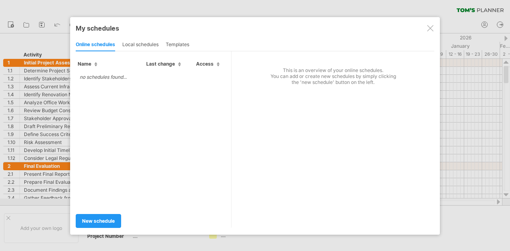  I want to click on div: My schedules, so click(255, 28).